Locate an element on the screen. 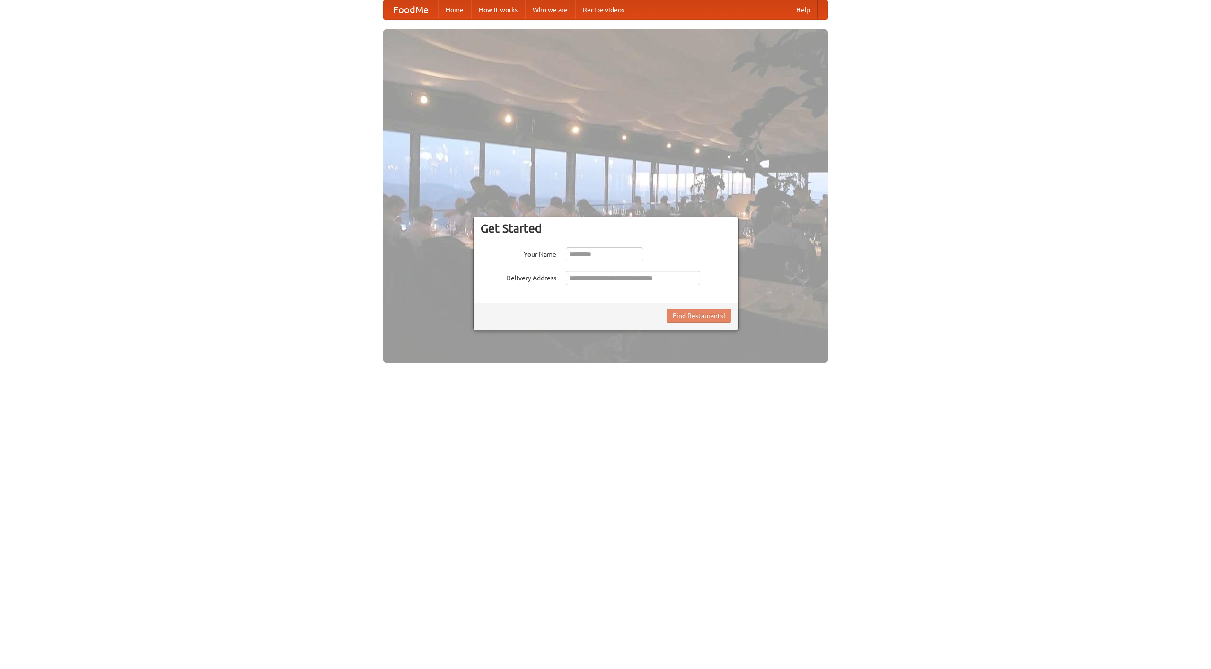  a: Help is located at coordinates (803, 10).